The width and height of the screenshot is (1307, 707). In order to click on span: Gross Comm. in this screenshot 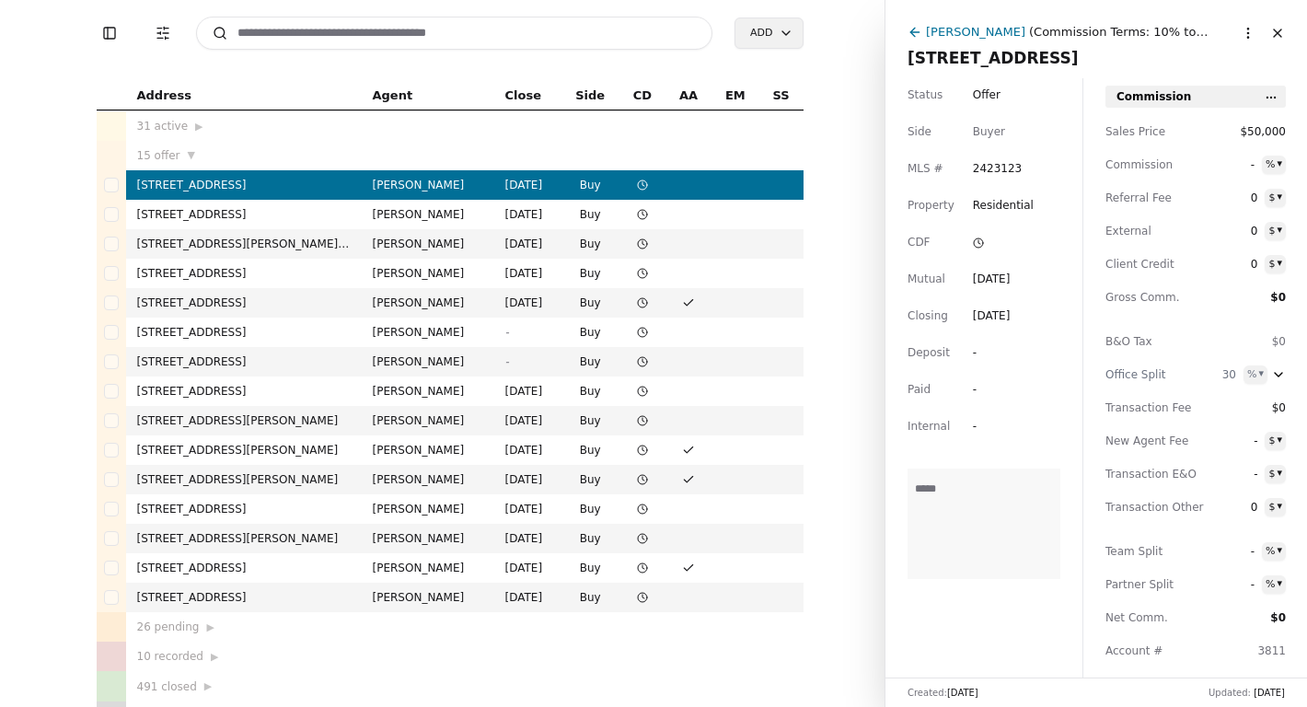, I will do `click(1147, 297)`.